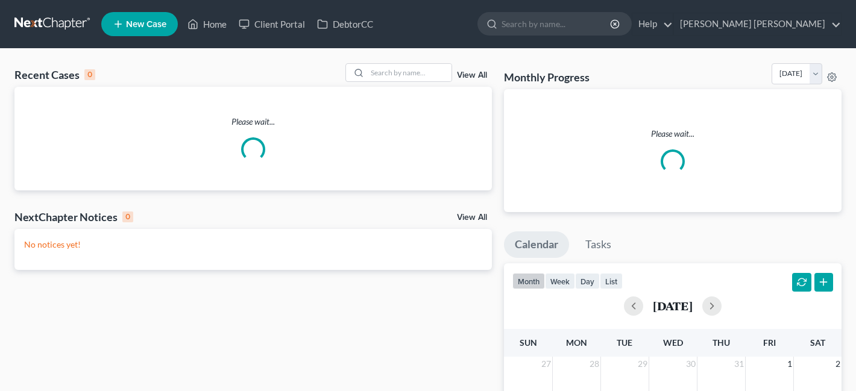 The height and width of the screenshot is (391, 856). I want to click on span: Sat, so click(818, 342).